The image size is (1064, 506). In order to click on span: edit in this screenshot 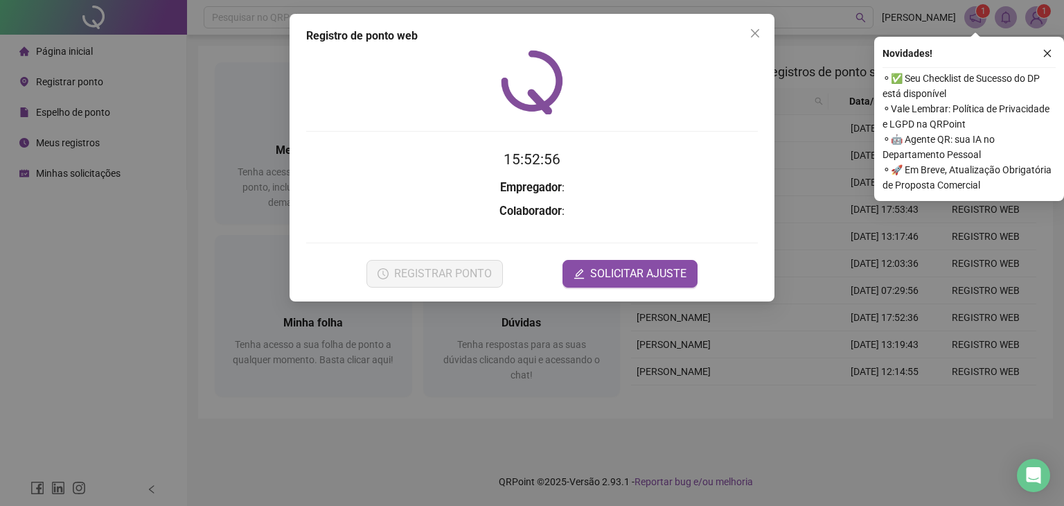, I will do `click(579, 274)`.